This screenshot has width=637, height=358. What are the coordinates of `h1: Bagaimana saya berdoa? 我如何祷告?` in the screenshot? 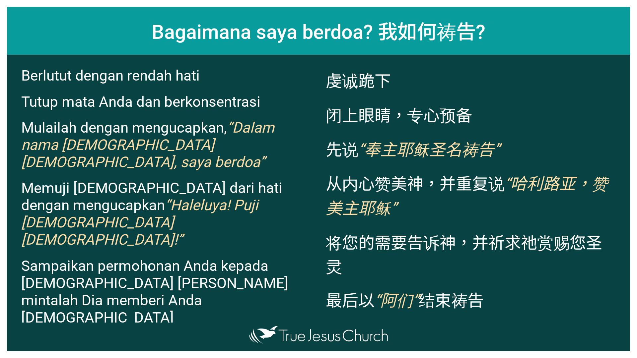 It's located at (318, 31).